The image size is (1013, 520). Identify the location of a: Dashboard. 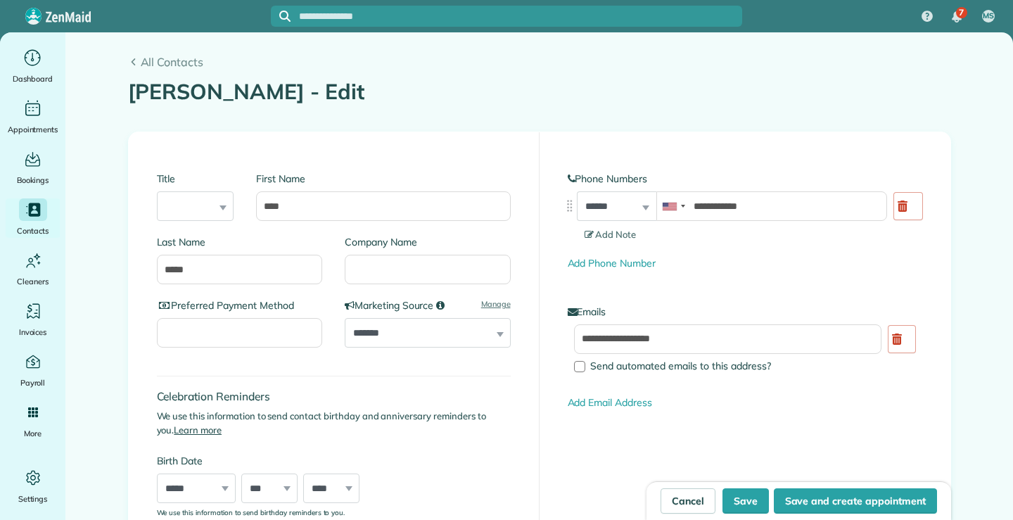
(32, 66).